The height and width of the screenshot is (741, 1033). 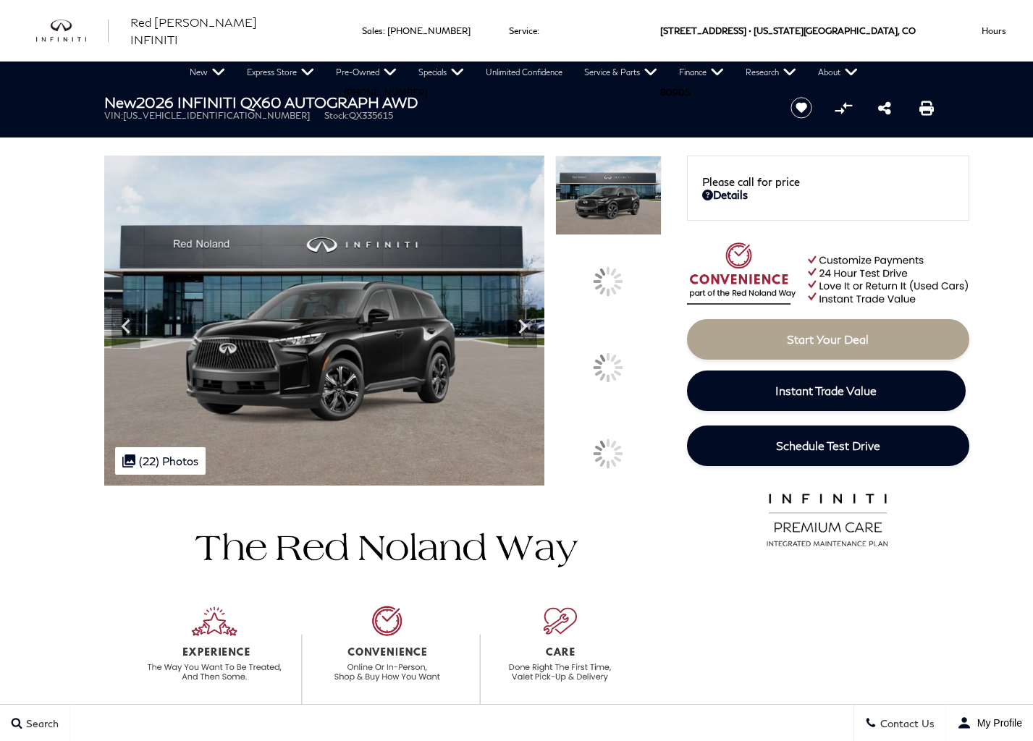 What do you see at coordinates (120, 102) in the screenshot?
I see `strong: New` at bounding box center [120, 102].